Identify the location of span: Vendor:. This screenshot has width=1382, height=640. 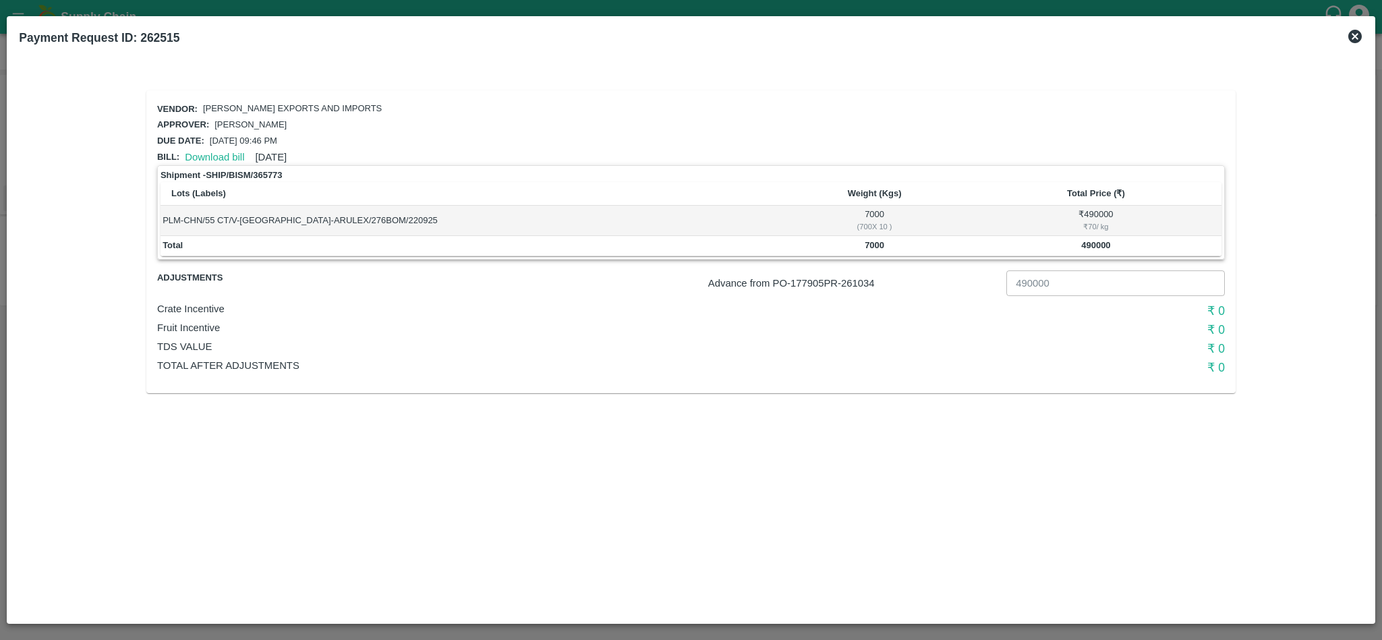
(177, 109).